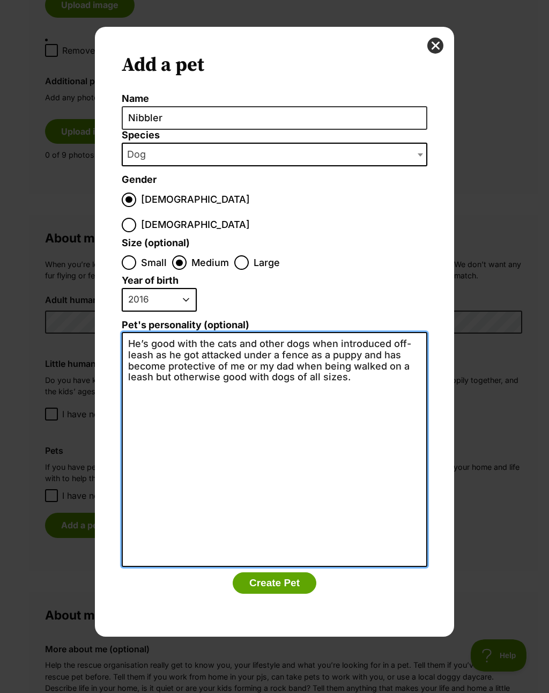 The image size is (549, 693). What do you see at coordinates (275, 99) in the screenshot?
I see `label: Name` at bounding box center [275, 99].